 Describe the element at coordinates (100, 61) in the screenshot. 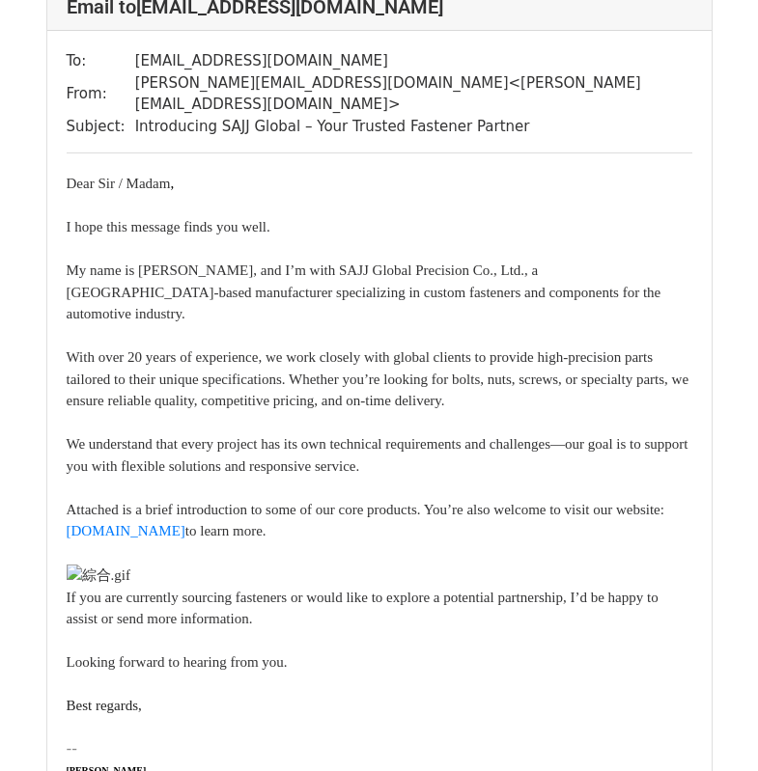

I see `td: To:` at that location.